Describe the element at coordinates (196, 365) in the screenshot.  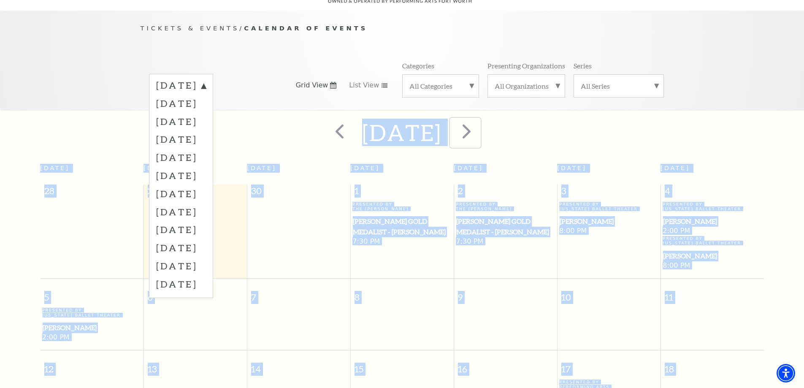
I see `span: 13` at that location.